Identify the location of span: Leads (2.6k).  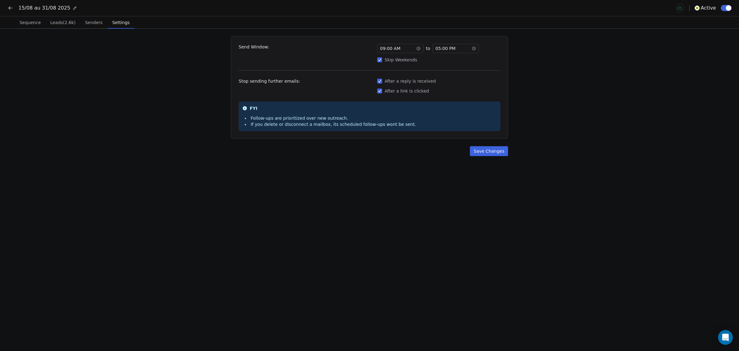
(63, 22).